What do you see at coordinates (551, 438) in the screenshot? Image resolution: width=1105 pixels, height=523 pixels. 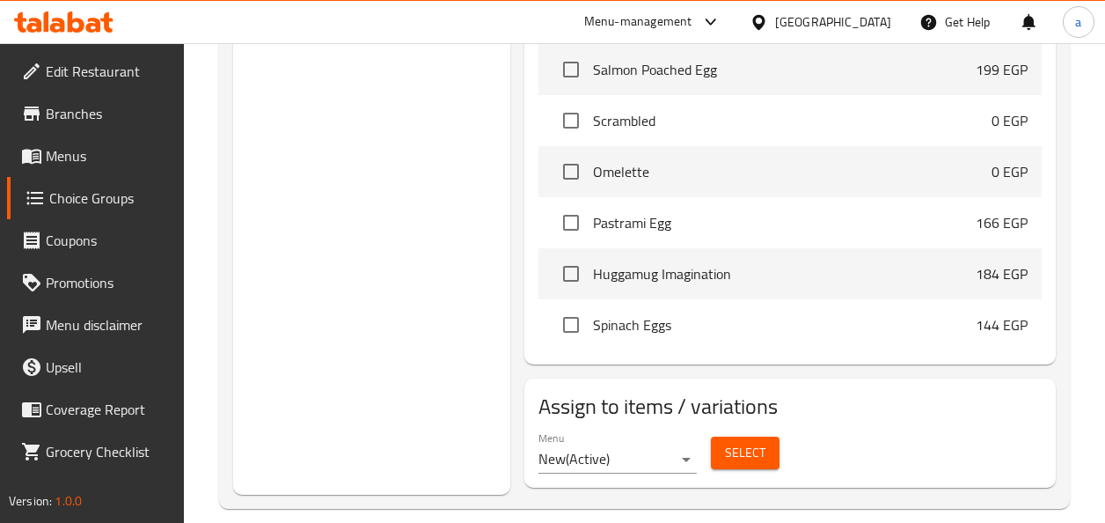 I see `label: Menu` at bounding box center [551, 438].